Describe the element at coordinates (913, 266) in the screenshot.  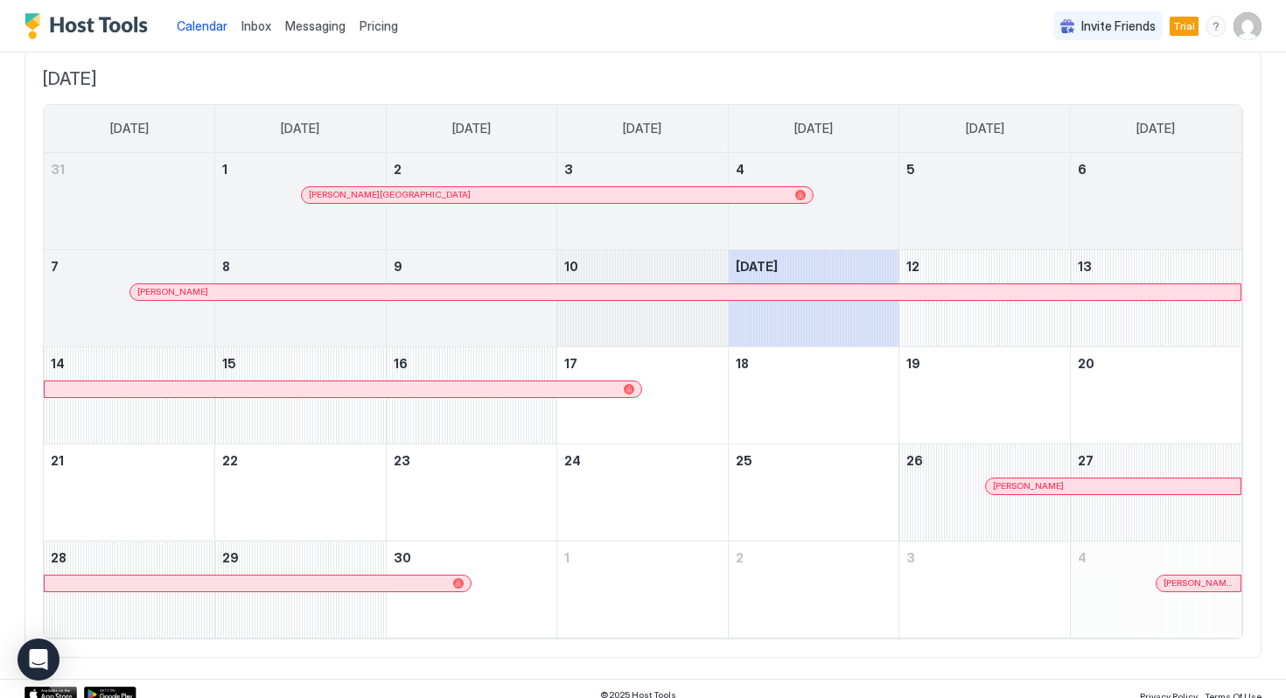
I see `span: 12` at that location.